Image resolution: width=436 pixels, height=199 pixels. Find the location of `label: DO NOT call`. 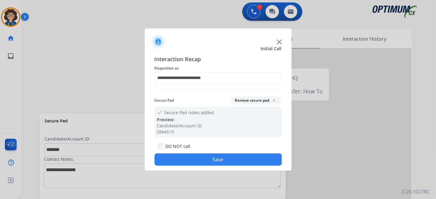

label: DO NOT call is located at coordinates (178, 147).